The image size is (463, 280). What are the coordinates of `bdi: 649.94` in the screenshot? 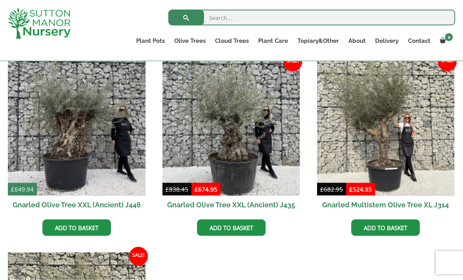 It's located at (22, 189).